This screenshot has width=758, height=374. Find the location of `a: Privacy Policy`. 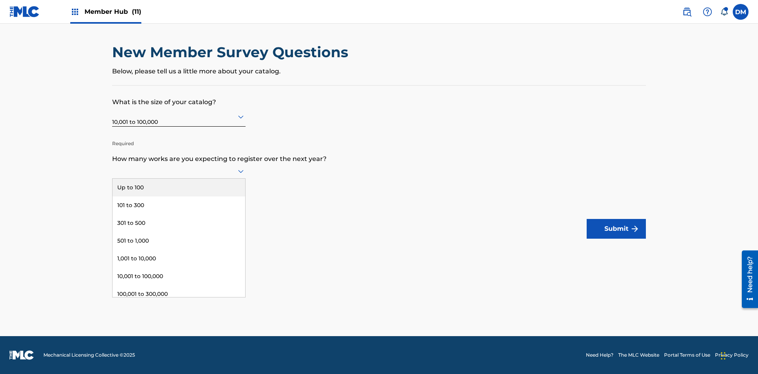

a: Privacy Policy is located at coordinates (732, 355).